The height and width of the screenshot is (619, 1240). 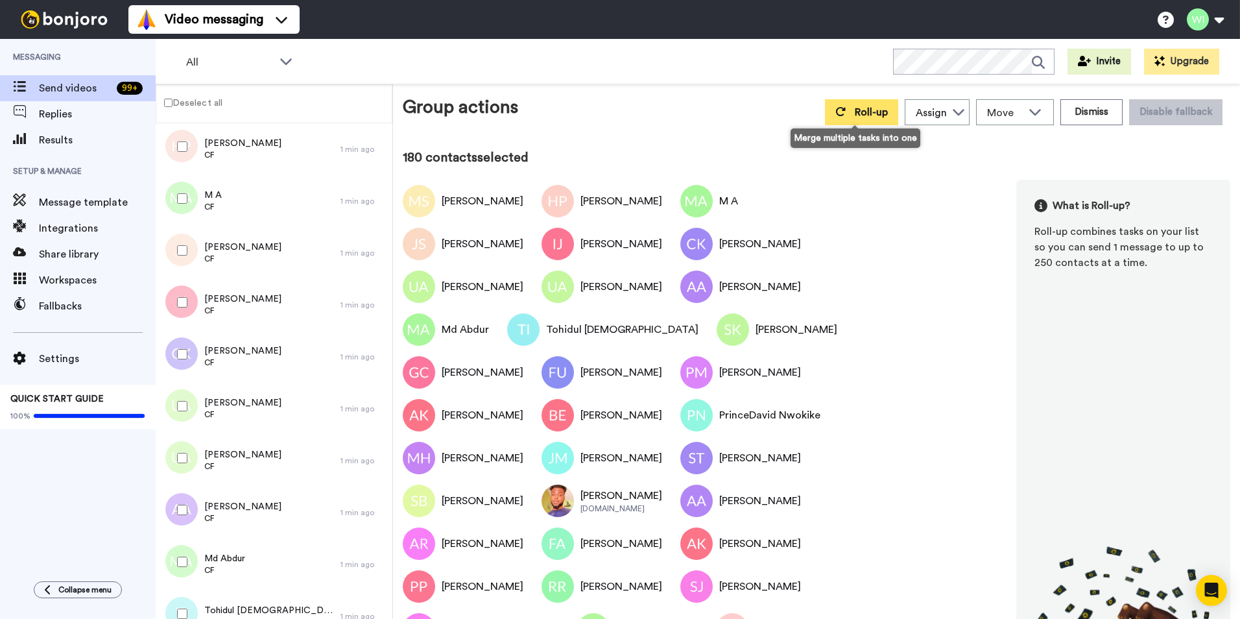 What do you see at coordinates (130, 88) in the screenshot?
I see `div: 99 +` at bounding box center [130, 88].